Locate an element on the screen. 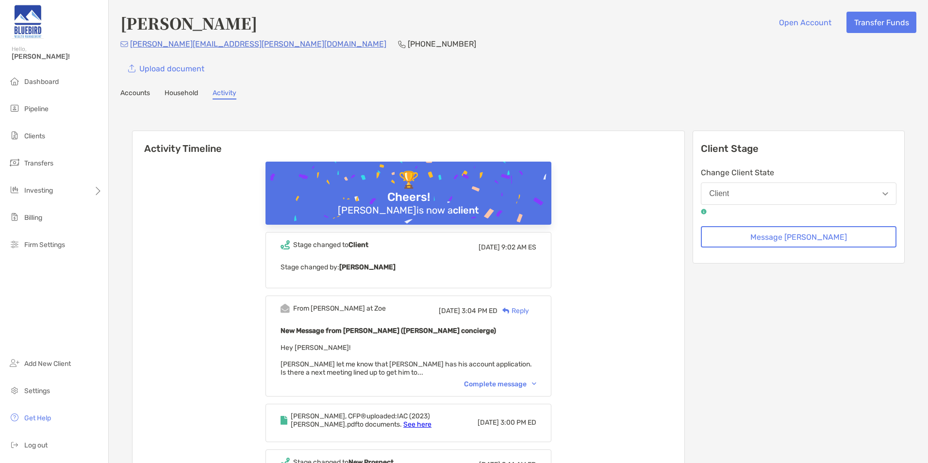 The width and height of the screenshot is (928, 463). img: Open dropdown arrow is located at coordinates (885, 194).